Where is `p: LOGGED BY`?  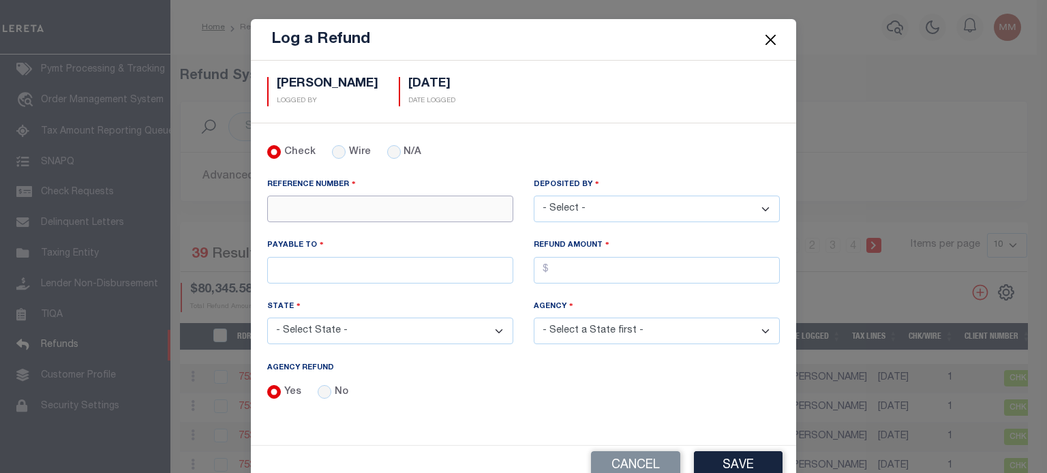 p: LOGGED BY is located at coordinates (327, 101).